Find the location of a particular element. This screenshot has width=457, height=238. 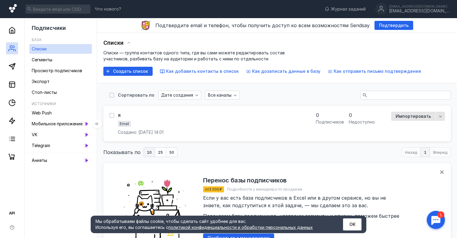

button: Импортировать is located at coordinates (413, 116).